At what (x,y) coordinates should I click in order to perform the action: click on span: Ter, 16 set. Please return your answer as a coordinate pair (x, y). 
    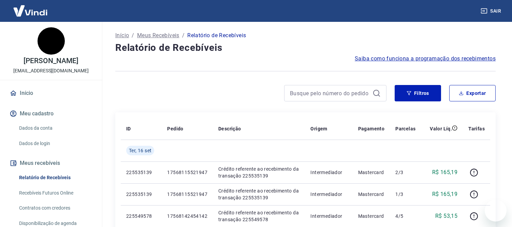
    Looking at the image, I should click on (140, 151).